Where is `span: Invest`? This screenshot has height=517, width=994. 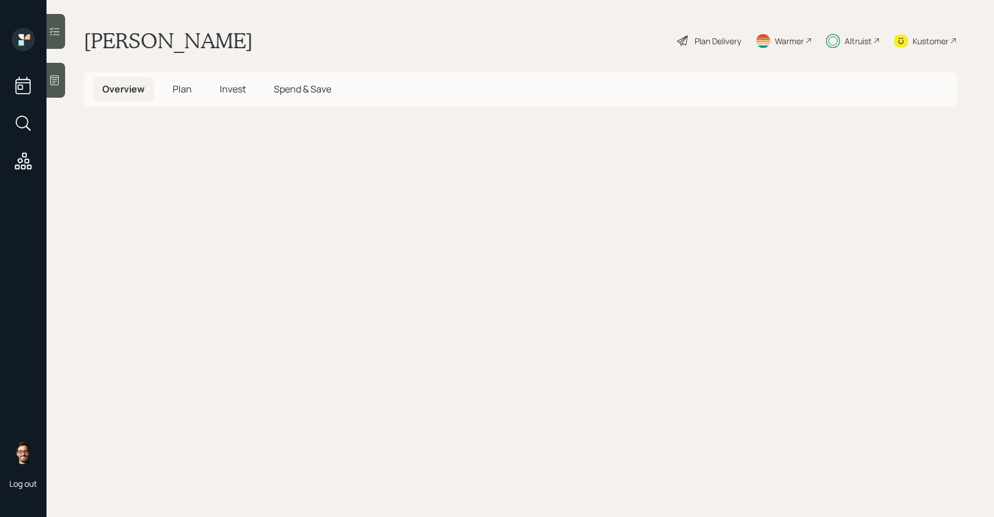 span: Invest is located at coordinates (233, 89).